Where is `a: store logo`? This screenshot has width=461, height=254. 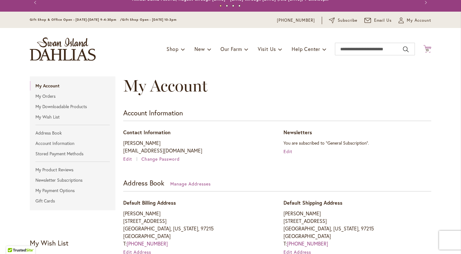 a: store logo is located at coordinates (63, 49).